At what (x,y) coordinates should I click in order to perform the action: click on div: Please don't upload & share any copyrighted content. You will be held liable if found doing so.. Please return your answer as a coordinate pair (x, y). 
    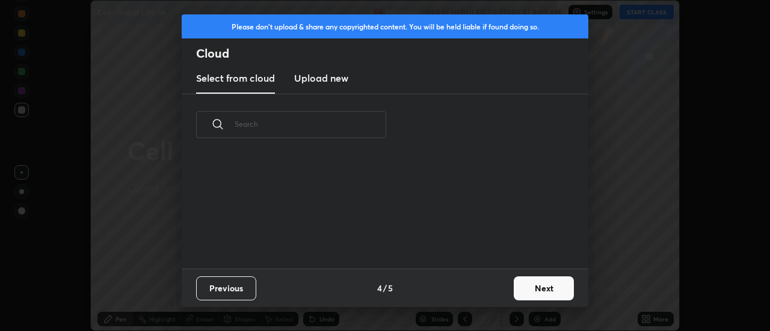
    Looking at the image, I should click on (385, 26).